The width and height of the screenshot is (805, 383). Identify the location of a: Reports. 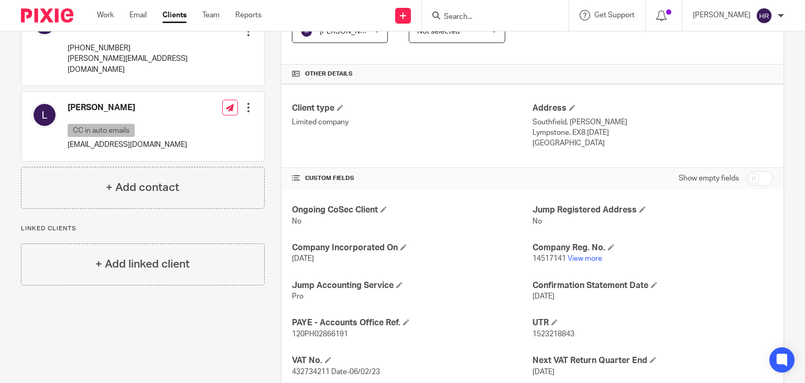
(249, 15).